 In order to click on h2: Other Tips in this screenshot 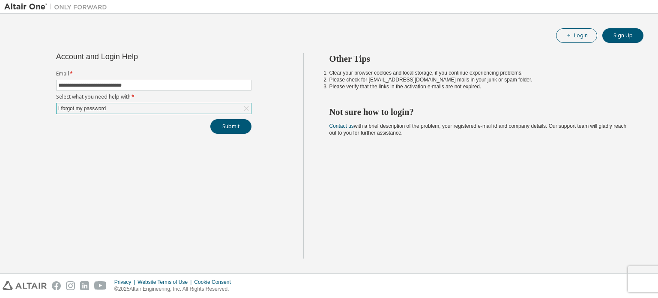, I will do `click(479, 59)`.